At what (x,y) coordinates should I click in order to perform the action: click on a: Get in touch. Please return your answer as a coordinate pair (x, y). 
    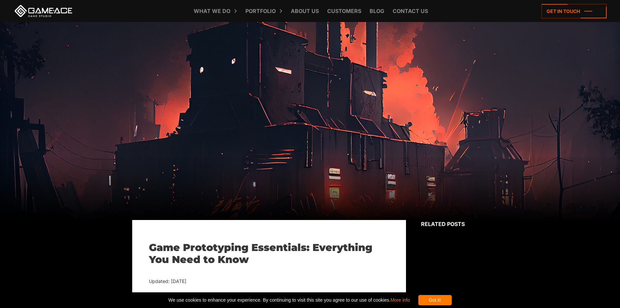
    Looking at the image, I should click on (574, 11).